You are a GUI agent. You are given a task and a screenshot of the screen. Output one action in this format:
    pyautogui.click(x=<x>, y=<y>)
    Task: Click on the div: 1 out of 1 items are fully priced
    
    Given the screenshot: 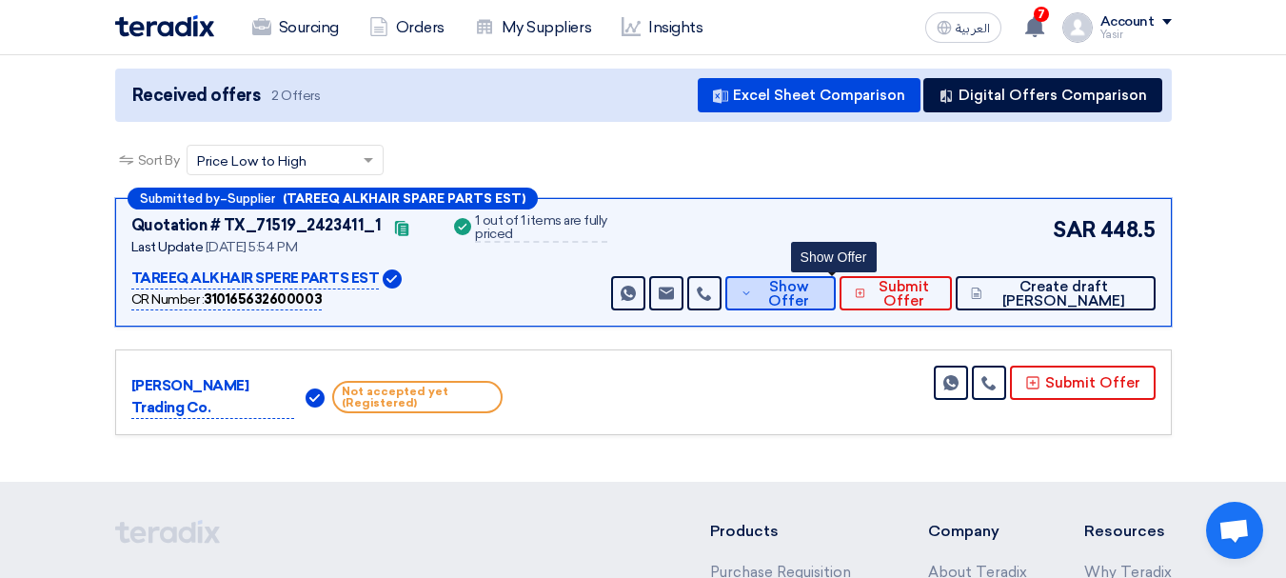 What is the action you would take?
    pyautogui.click(x=540, y=228)
    